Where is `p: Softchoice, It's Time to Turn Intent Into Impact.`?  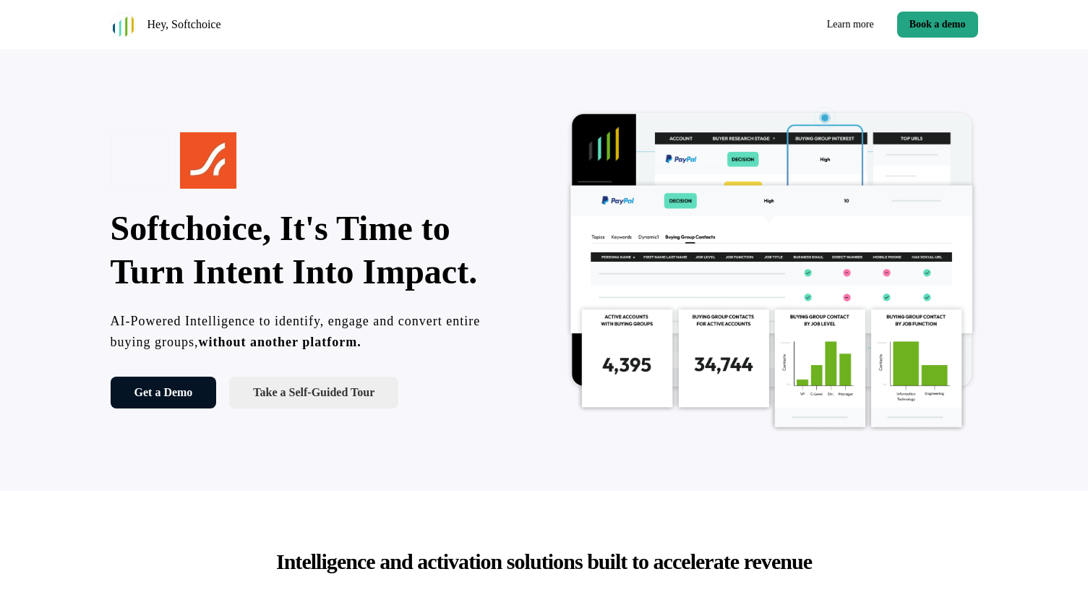
p: Softchoice, It's Time to Turn Intent Into Impact. is located at coordinates (317, 250).